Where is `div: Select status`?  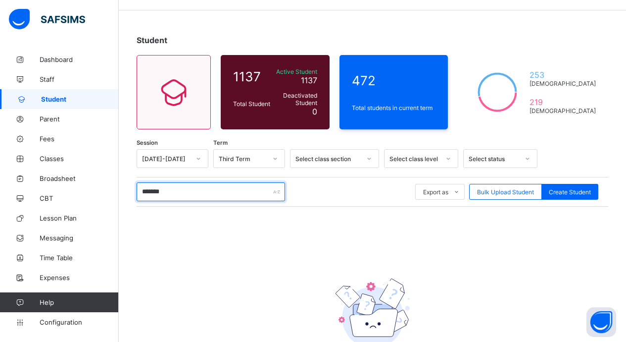 div: Select status is located at coordinates (494, 158).